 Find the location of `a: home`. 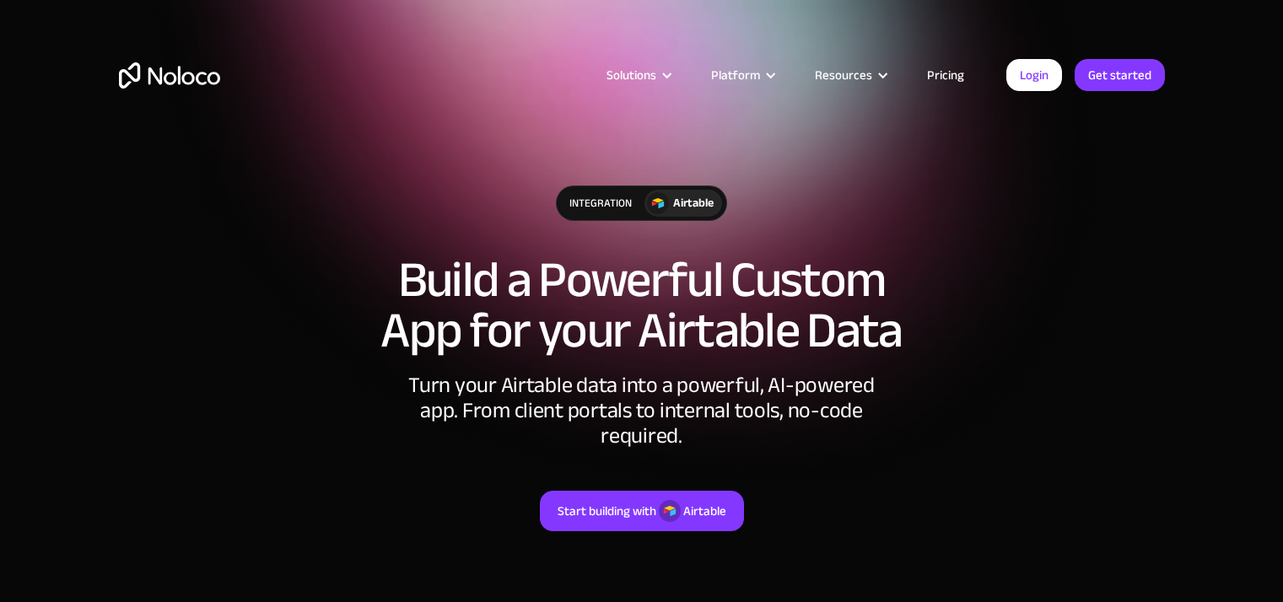

a: home is located at coordinates (170, 75).